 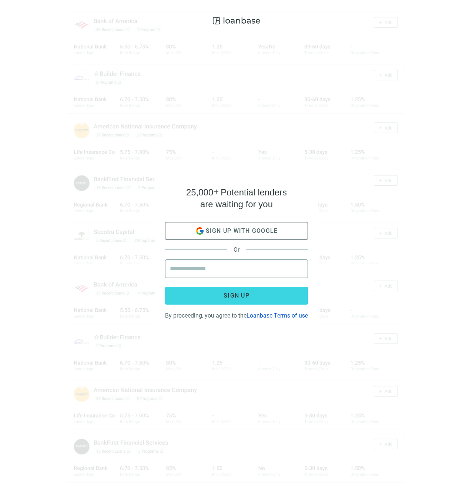 What do you see at coordinates (237, 315) in the screenshot?
I see `div: By proceeding, you agree to the` at bounding box center [237, 315].